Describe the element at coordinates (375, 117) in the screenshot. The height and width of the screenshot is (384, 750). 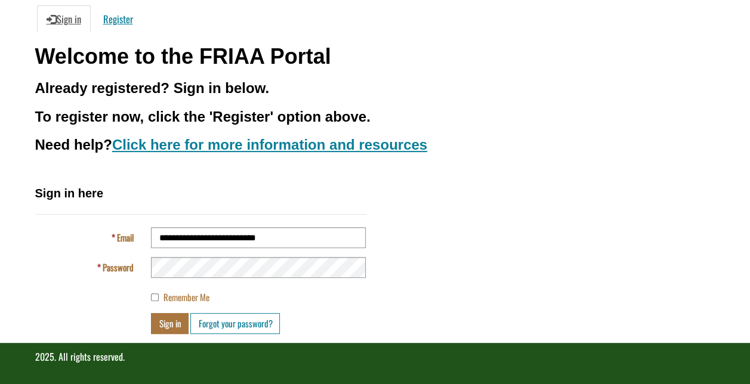
I see `h3: To register now, click the 'Register' option above.` at that location.